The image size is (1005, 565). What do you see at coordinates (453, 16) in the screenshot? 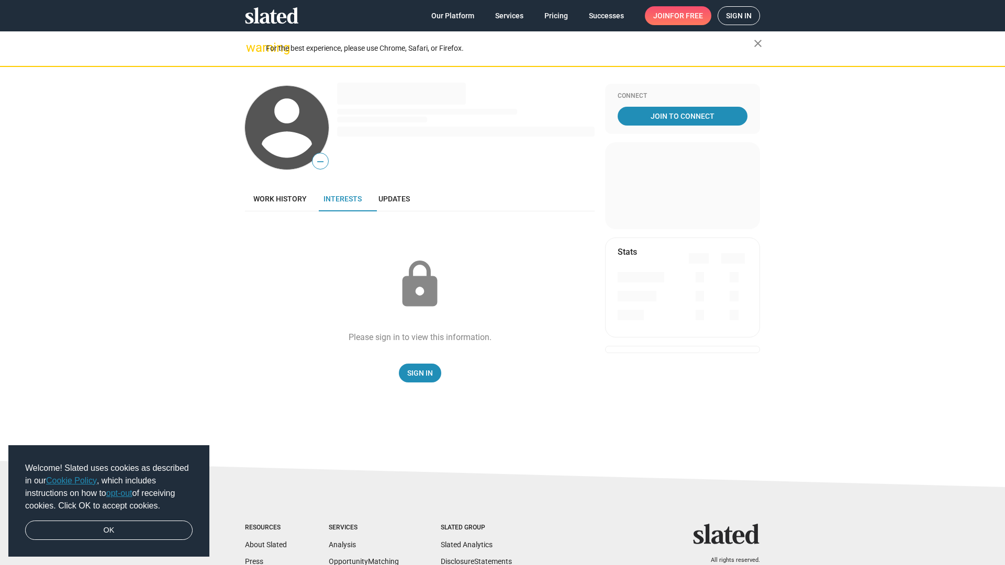
I see `a: Our Platform` at bounding box center [453, 16].